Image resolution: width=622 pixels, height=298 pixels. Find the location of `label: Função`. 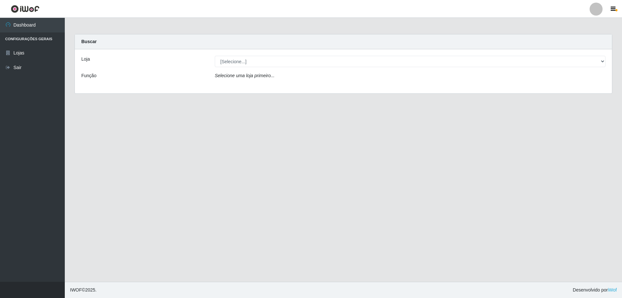

label: Função is located at coordinates (89, 76).